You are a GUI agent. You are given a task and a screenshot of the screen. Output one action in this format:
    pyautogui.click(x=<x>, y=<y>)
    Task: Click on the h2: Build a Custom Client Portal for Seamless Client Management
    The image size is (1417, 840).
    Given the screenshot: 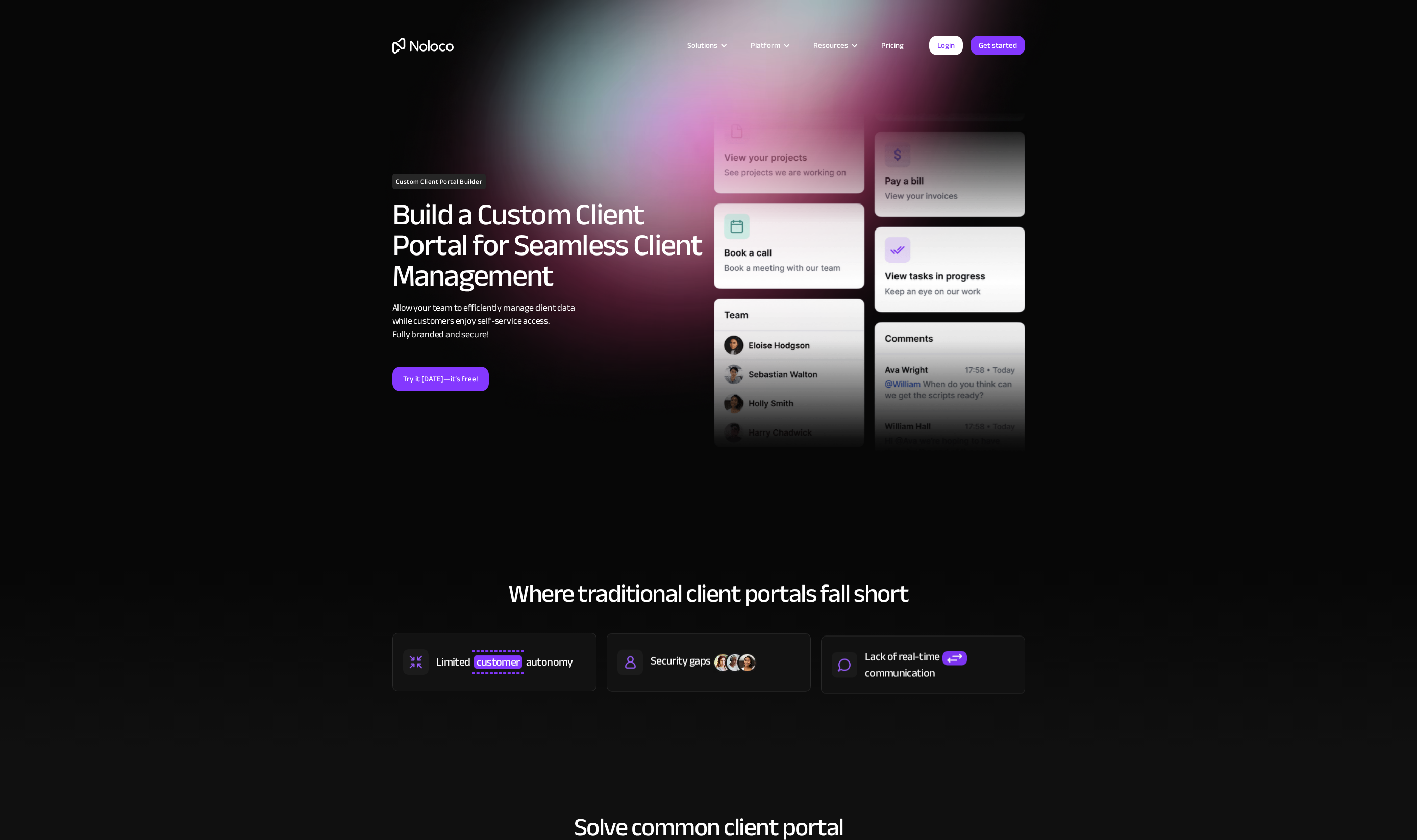 What is the action you would take?
    pyautogui.click(x=548, y=245)
    